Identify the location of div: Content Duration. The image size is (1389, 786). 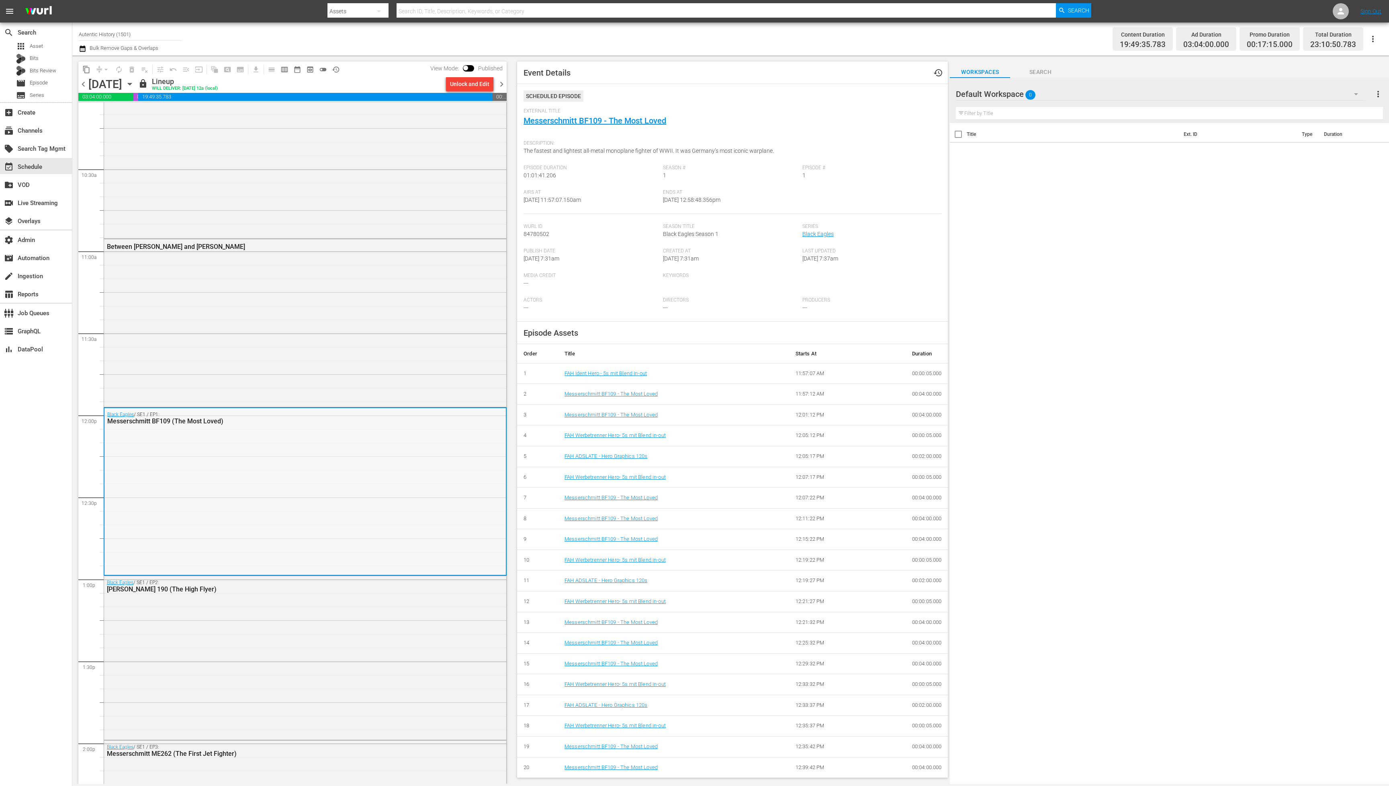
(1143, 35).